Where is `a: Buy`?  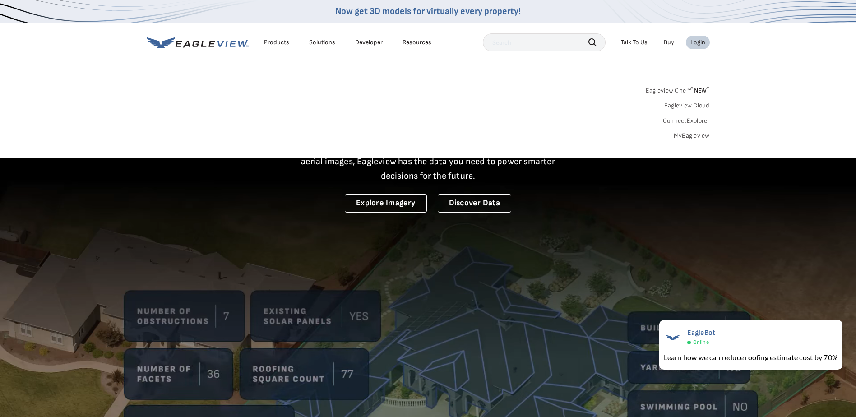
a: Buy is located at coordinates (669, 42).